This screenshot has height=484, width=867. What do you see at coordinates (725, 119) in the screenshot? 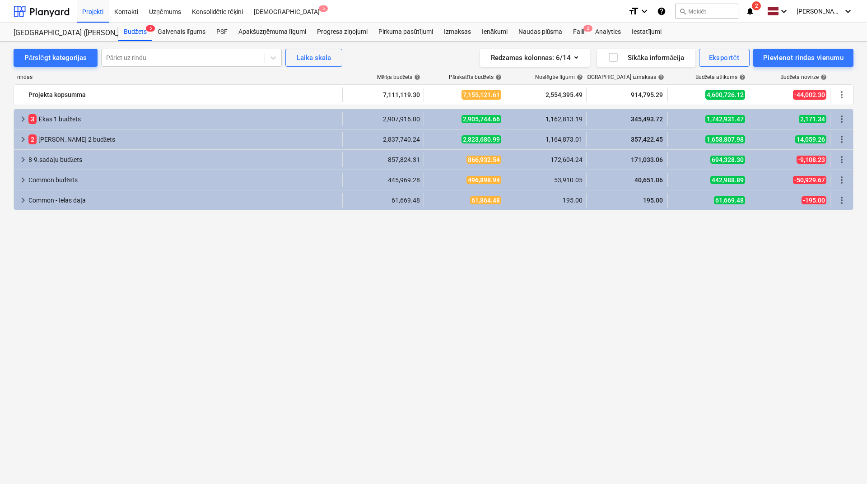
I see `span: 1,742,931.47` at bounding box center [725, 119].